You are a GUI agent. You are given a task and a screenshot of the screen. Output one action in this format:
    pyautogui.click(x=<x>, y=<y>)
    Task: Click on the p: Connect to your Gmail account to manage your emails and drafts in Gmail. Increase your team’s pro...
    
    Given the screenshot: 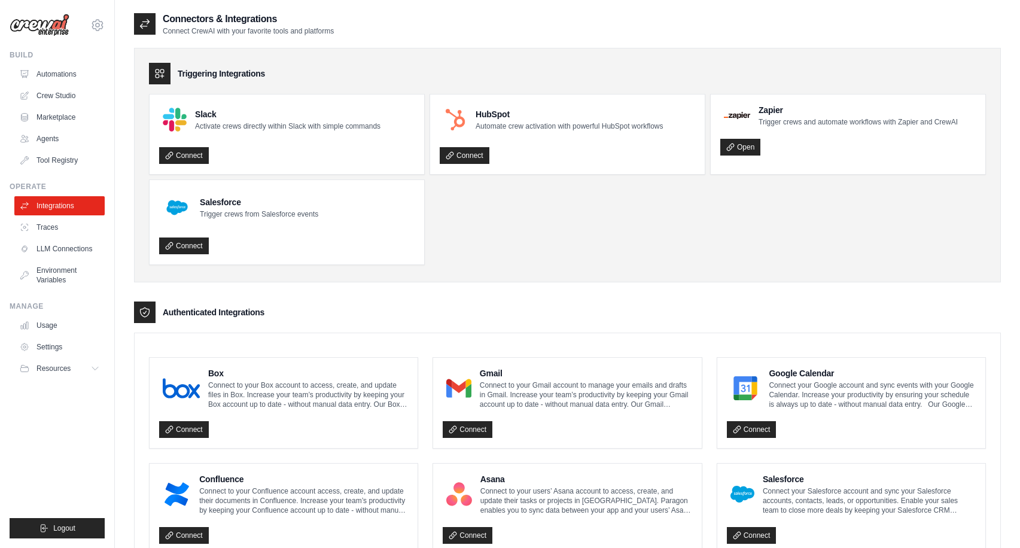 What is the action you would take?
    pyautogui.click(x=586, y=395)
    